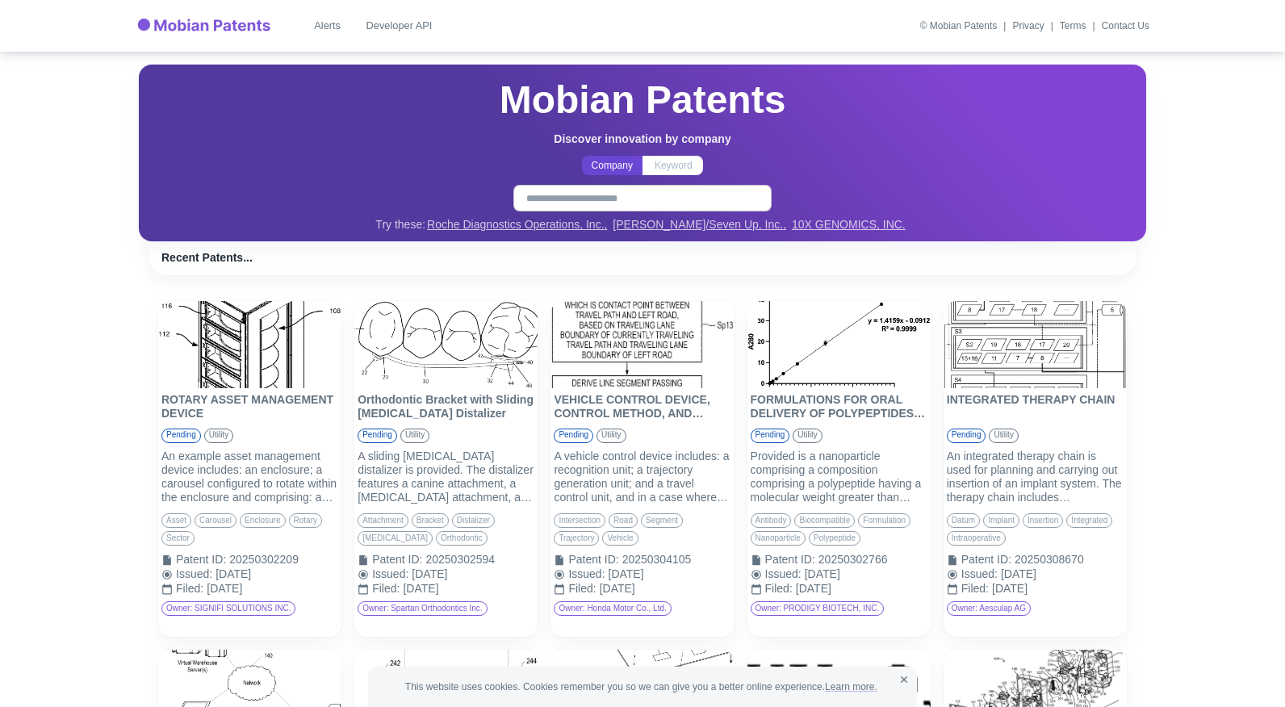 Image resolution: width=1285 pixels, height=707 pixels. Describe the element at coordinates (839, 469) in the screenshot. I see `div: FORMULATIONS FOR ORAL DELIVERY OF POLYPEPTIDES, ANTIBODIES AND PROTEINS AND USES THEREOFFORMULATI...` at that location.